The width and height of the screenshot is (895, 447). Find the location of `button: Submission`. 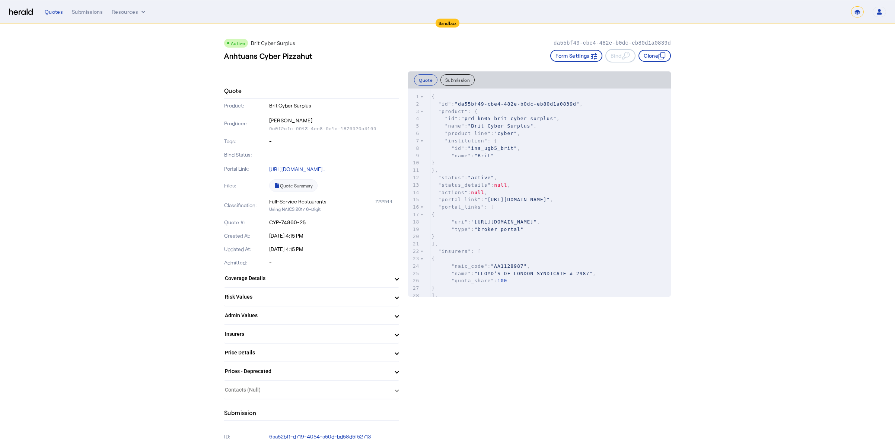

button: Submission is located at coordinates (457, 80).